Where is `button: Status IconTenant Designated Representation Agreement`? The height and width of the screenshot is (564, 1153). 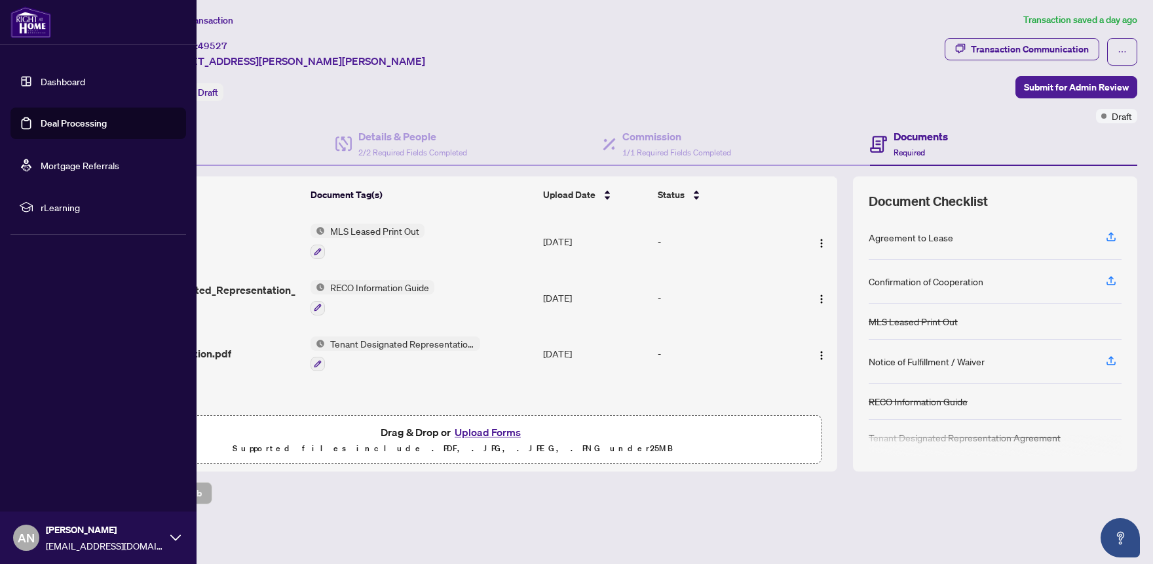 button: Status IconTenant Designated Representation Agreement is located at coordinates (395, 354).